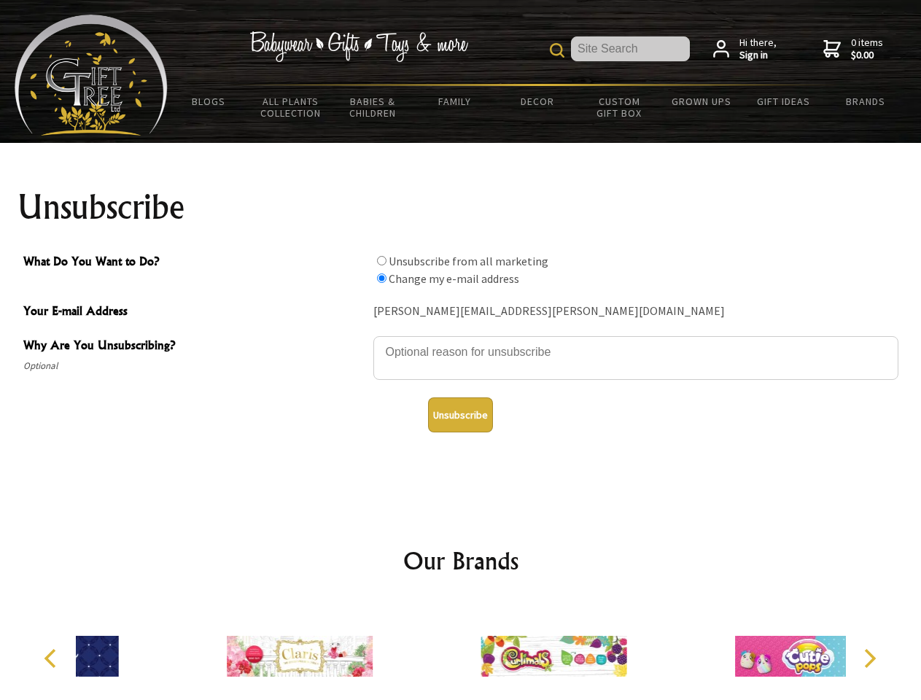  Describe the element at coordinates (468, 261) in the screenshot. I see `label: Unsubscribe from all marketing` at that location.